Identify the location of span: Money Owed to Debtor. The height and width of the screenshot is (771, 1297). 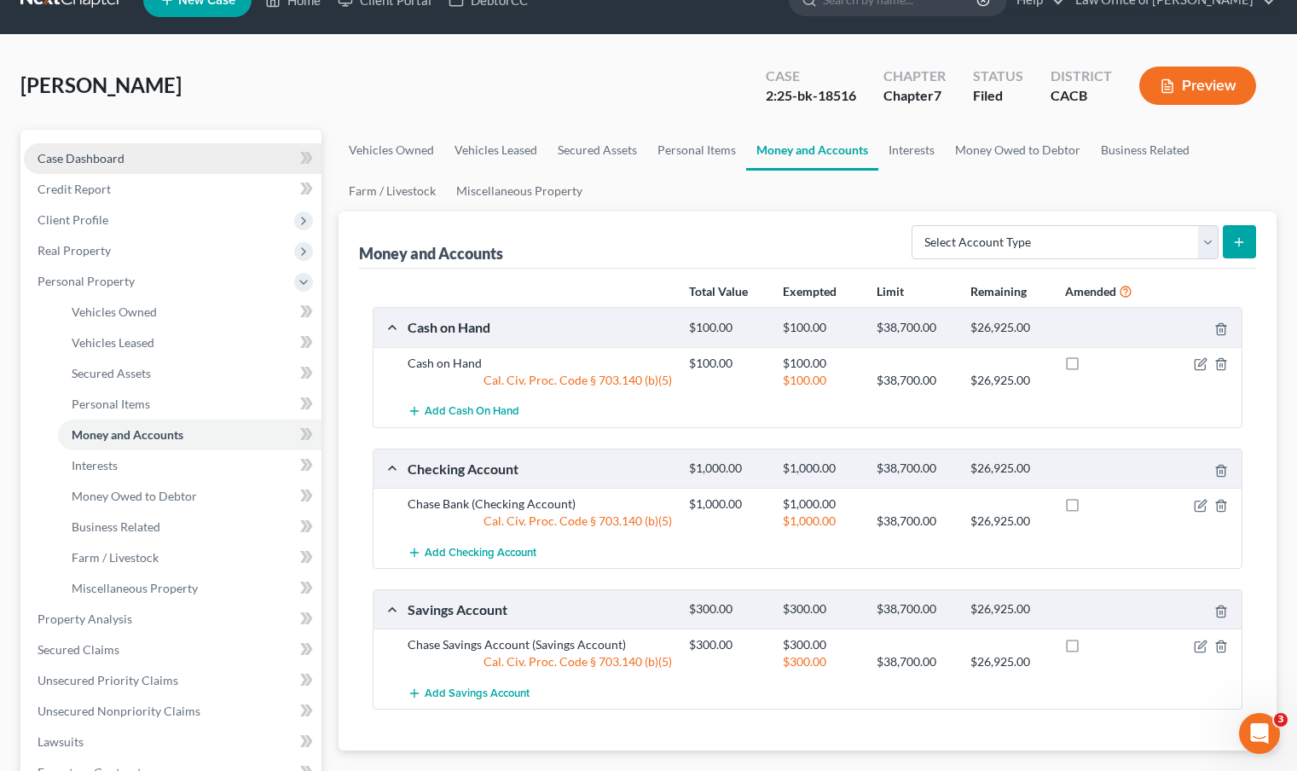
(134, 495).